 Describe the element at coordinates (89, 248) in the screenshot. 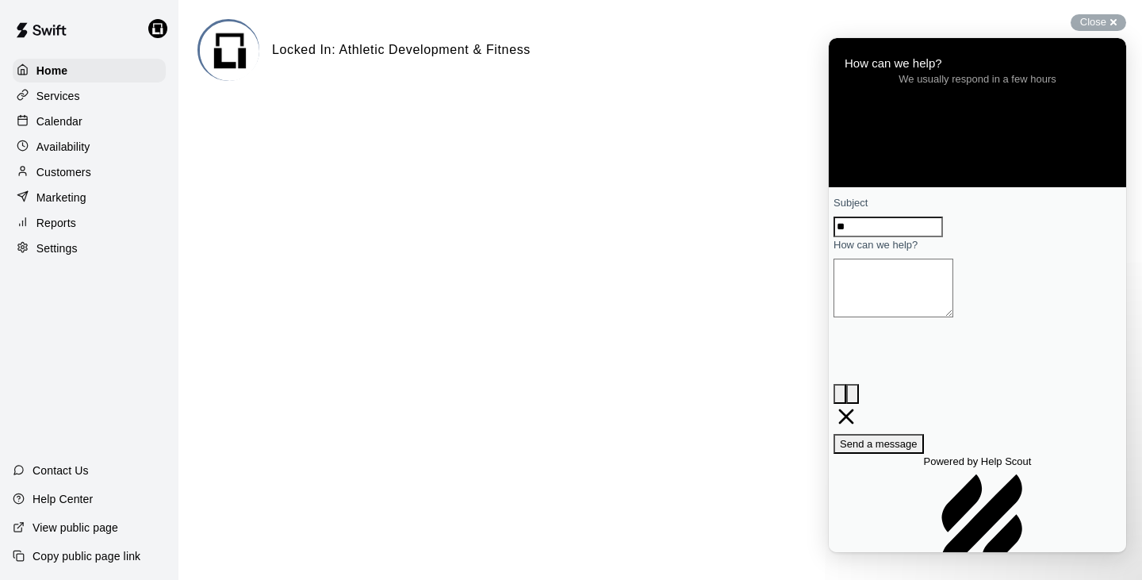

I see `a: Settings` at that location.